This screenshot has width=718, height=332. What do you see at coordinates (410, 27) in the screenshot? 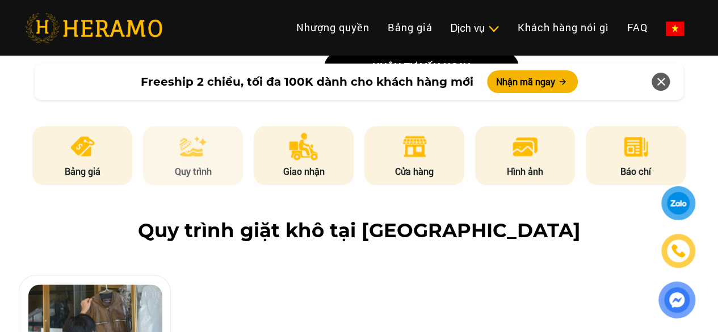
I see `a: Bảng giá` at bounding box center [410, 27].